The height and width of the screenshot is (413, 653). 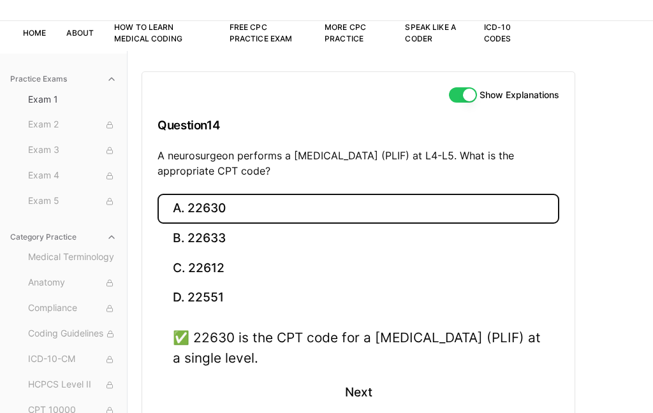 I want to click on button: ICD-10-CM, so click(x=72, y=360).